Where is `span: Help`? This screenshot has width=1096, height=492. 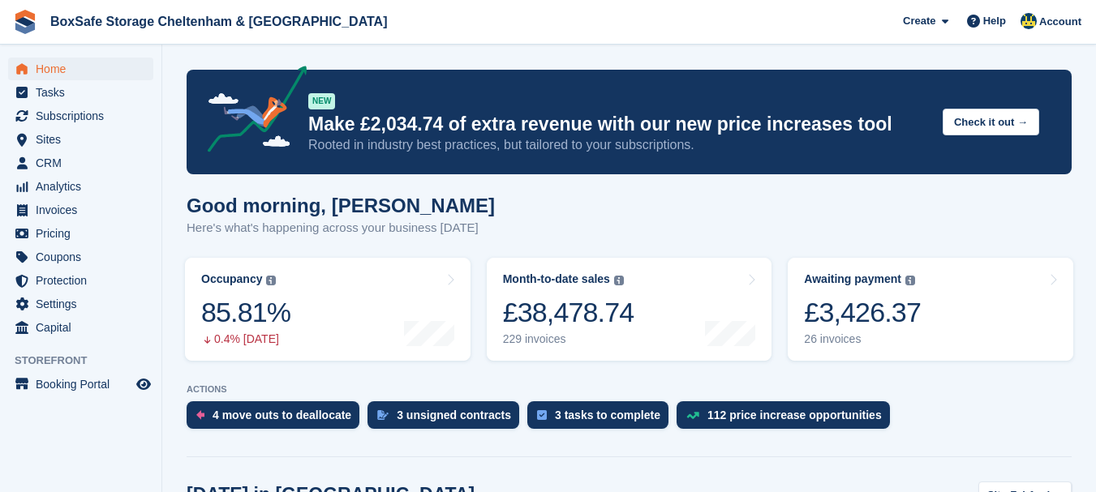
span: Help is located at coordinates (995, 21).